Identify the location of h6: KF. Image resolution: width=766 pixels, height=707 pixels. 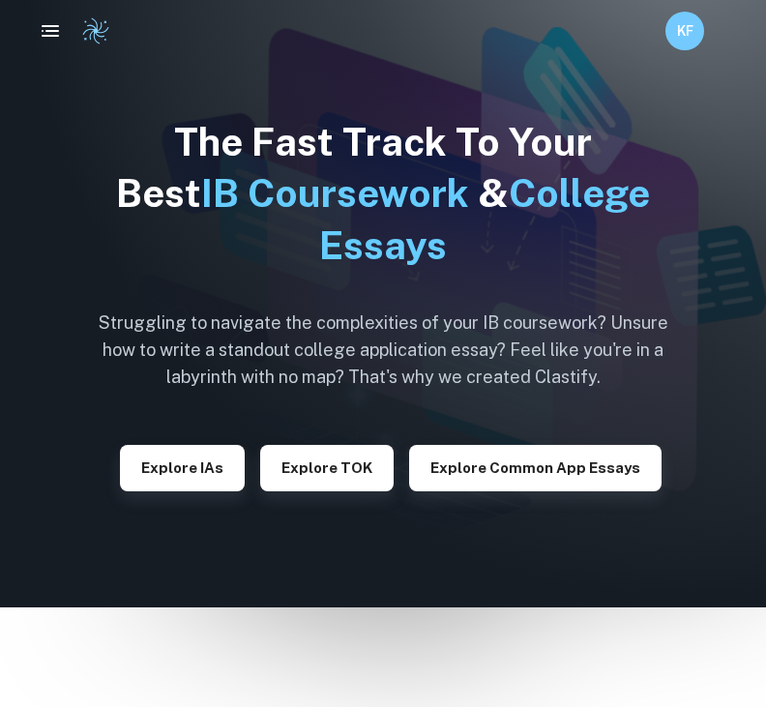
(685, 31).